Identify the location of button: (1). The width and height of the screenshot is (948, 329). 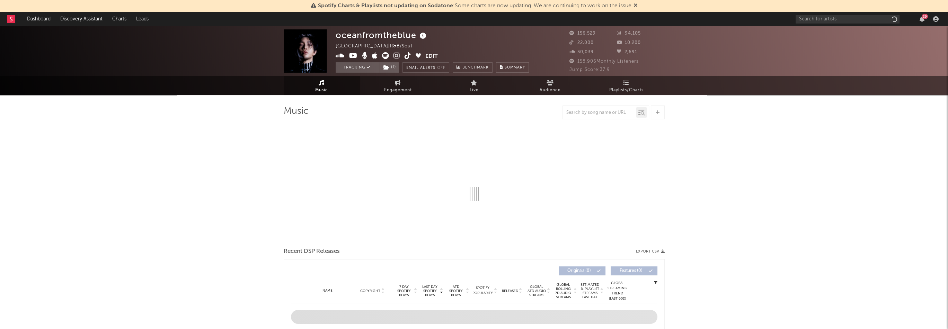
(389, 68).